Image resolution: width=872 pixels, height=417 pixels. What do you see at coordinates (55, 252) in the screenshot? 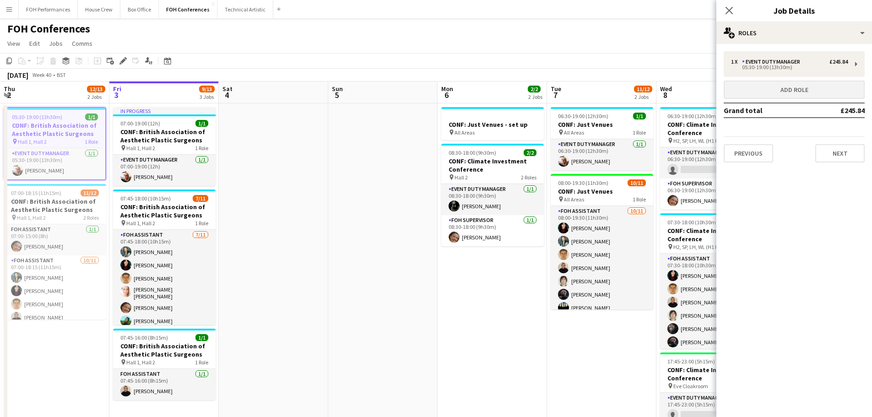
I see `app-job-card: 07:00-18:15 (11h15m)11/12CONF: British Association of Aesthetic Plastic Surgeons Hall 1, Hall 22 ...` at bounding box center [55, 252].